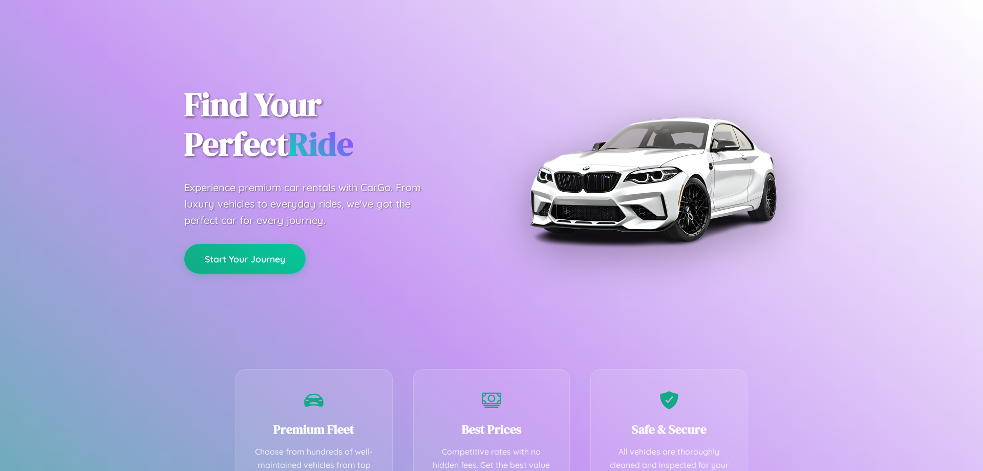 The height and width of the screenshot is (471, 983). What do you see at coordinates (245, 259) in the screenshot?
I see `button: Start Your Journey` at bounding box center [245, 259].